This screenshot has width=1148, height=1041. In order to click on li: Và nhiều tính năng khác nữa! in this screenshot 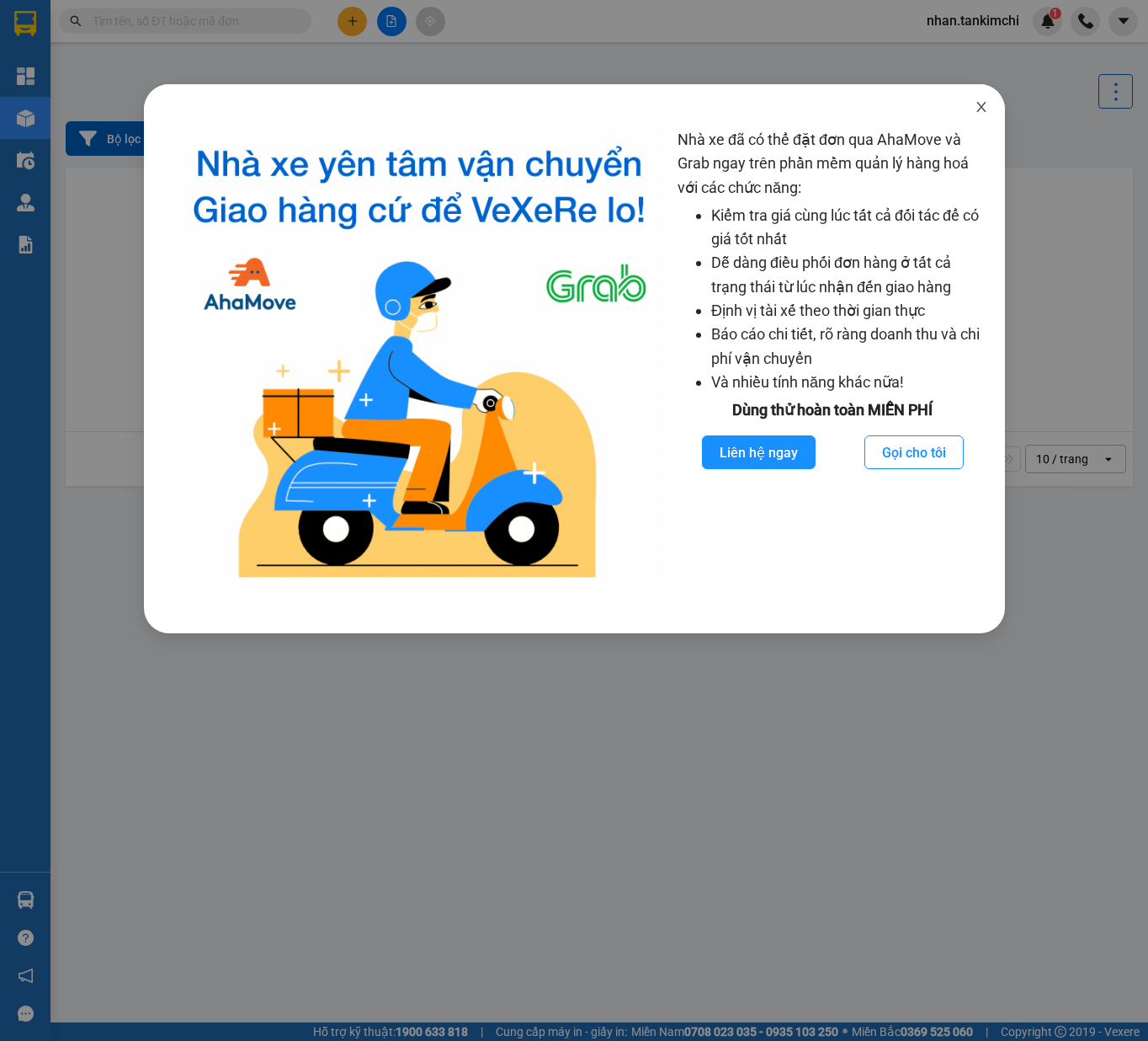, I will do `click(849, 382)`.